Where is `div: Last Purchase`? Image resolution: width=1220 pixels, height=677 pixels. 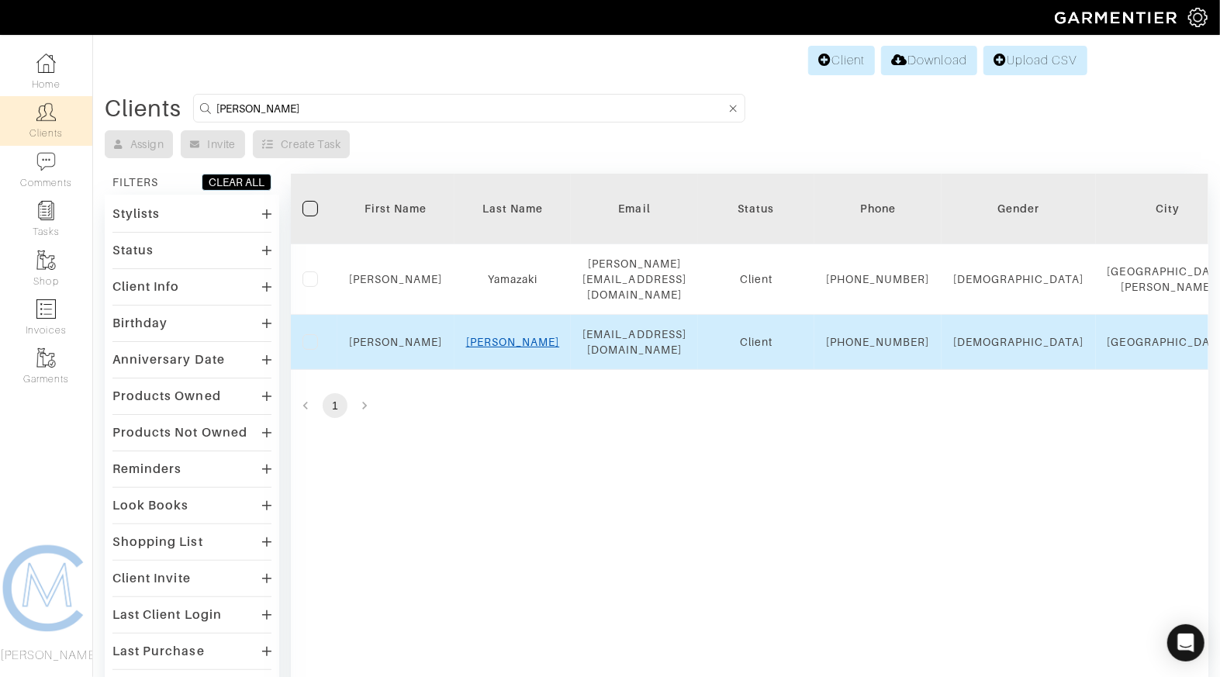
div: Last Purchase is located at coordinates (158, 652).